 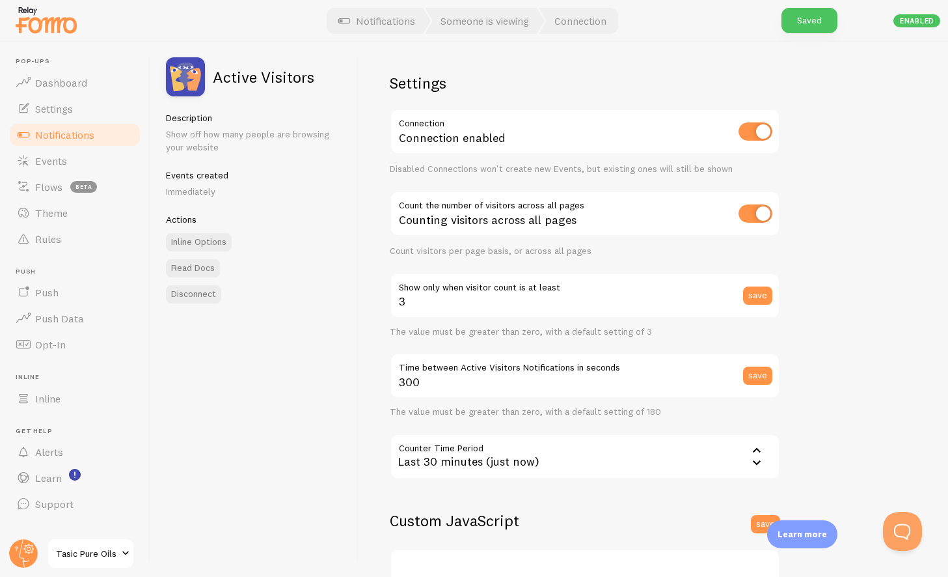 I want to click on a: Rules, so click(x=75, y=239).